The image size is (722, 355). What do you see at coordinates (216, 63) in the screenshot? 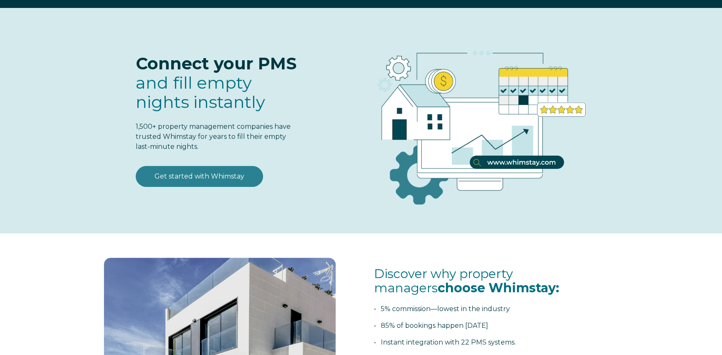
I see `span: Connect your PMS` at bounding box center [216, 63].